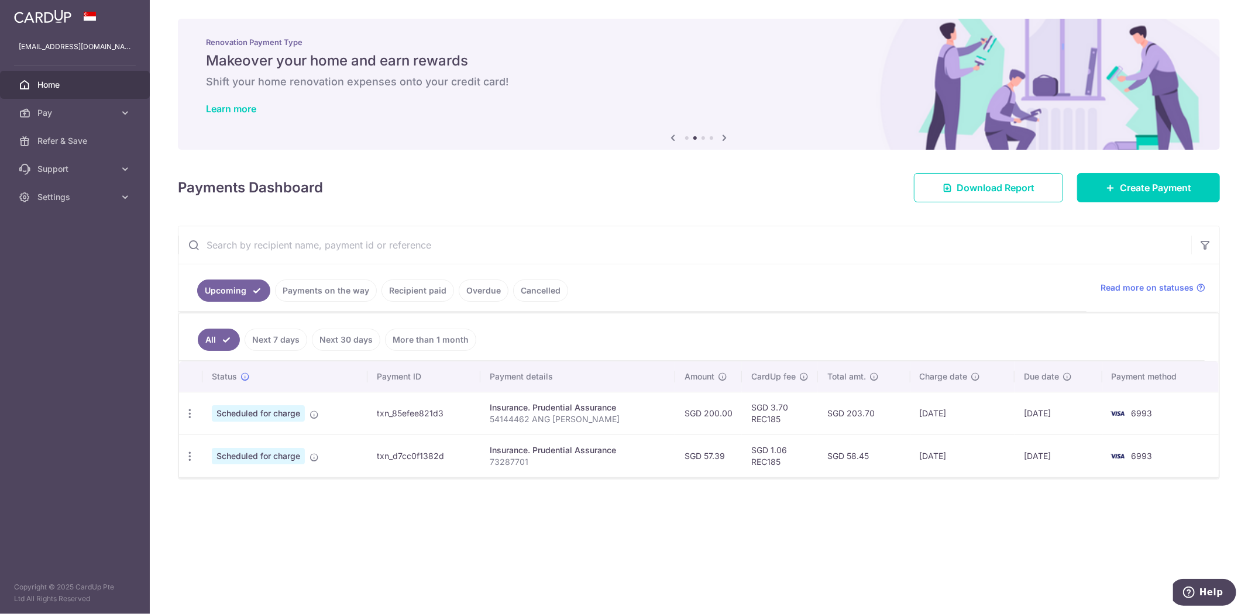 The image size is (1248, 614). I want to click on td: SGD 1.06 REC185, so click(780, 456).